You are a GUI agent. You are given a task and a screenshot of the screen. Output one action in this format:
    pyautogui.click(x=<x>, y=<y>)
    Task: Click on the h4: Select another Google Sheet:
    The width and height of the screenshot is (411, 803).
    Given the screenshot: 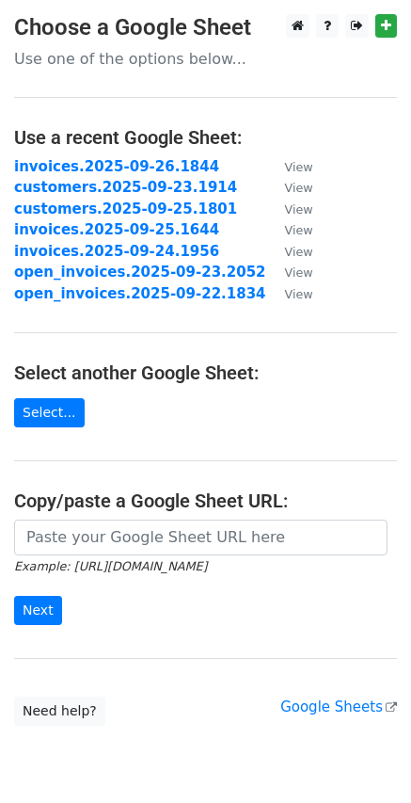 What is the action you would take?
    pyautogui.click(x=205, y=373)
    